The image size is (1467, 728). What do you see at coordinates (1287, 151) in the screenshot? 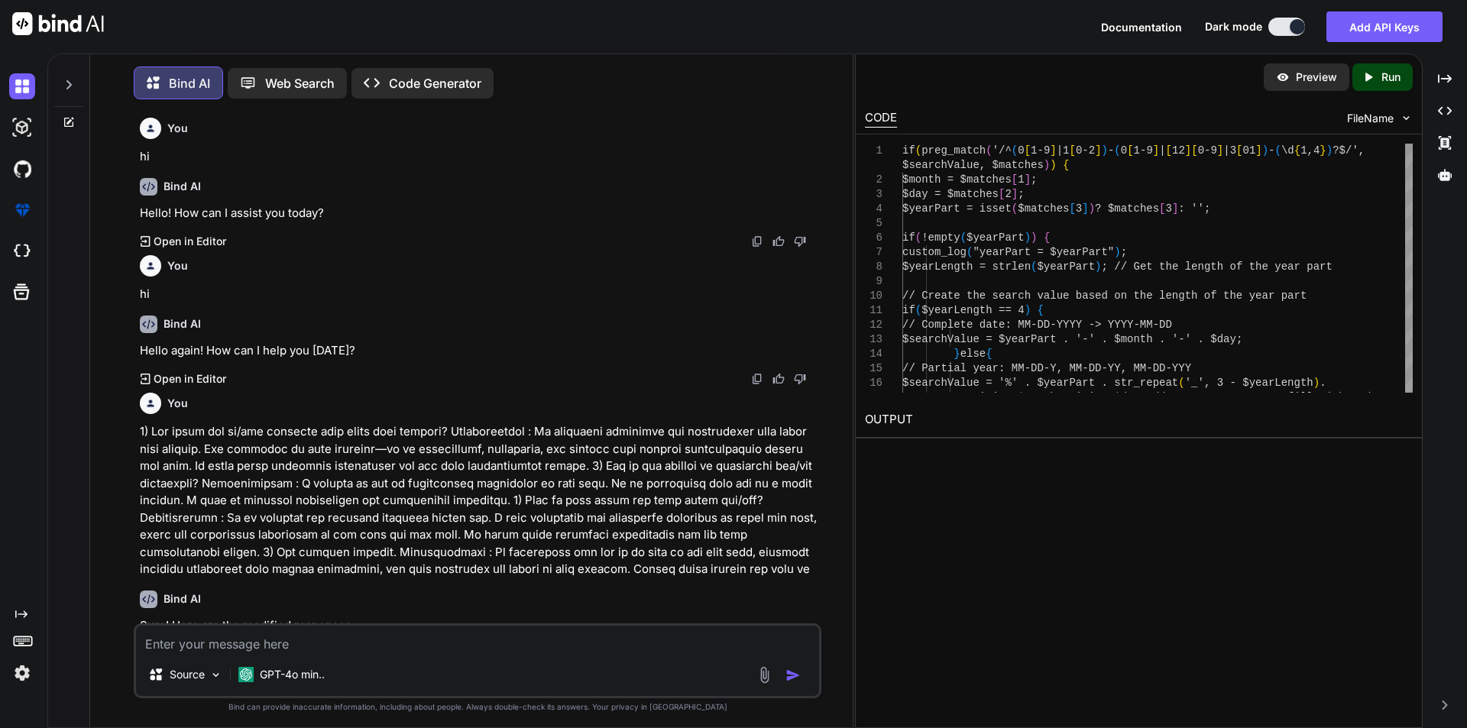
I see `span: \d` at bounding box center [1287, 151].